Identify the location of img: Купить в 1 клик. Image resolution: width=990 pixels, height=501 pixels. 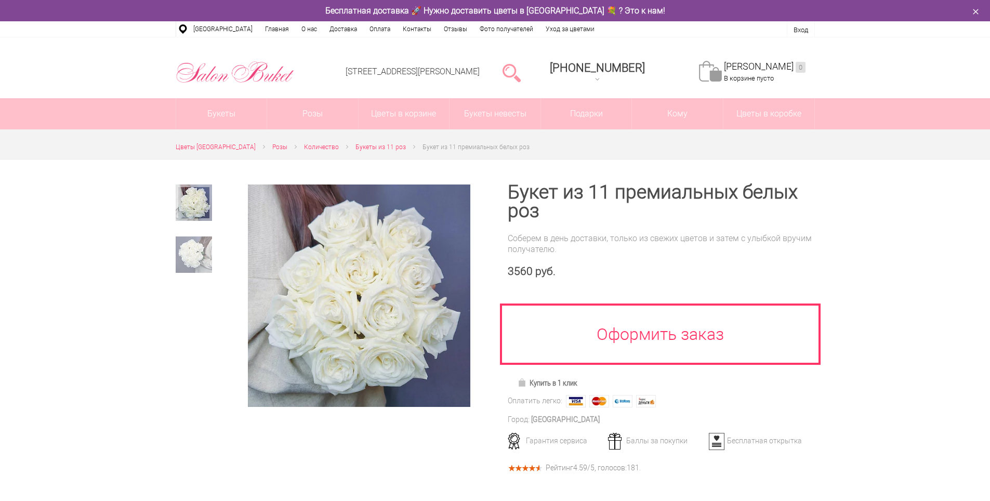
(523, 383).